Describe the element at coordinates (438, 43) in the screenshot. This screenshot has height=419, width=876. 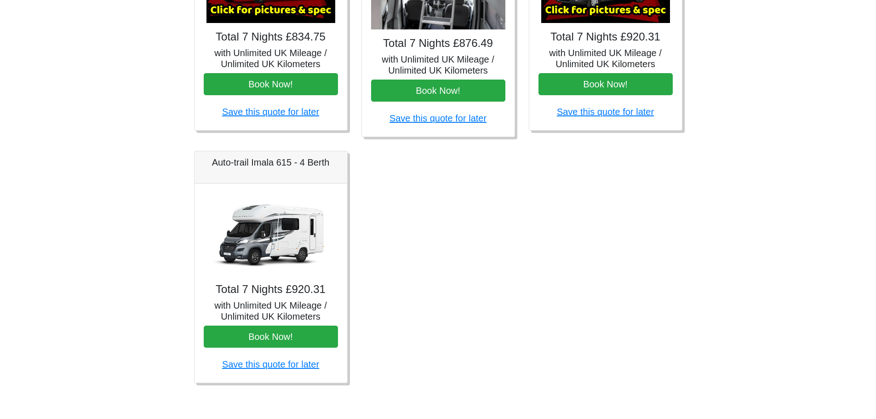
I see `h4: Total 7 Nights £876.49` at that location.